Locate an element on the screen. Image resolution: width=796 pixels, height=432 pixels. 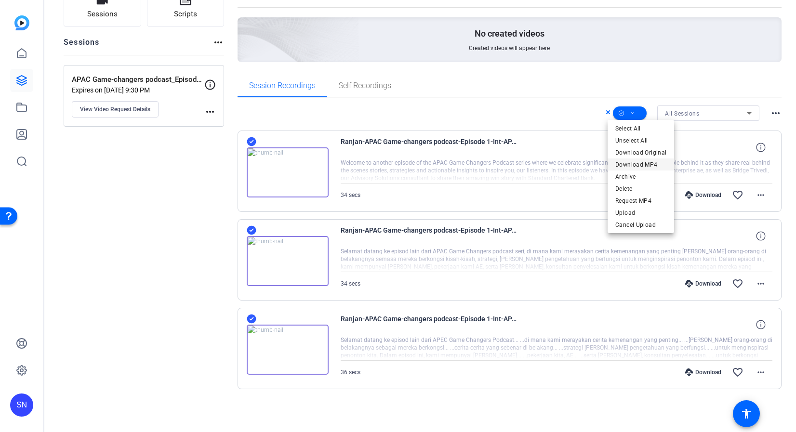
span: Download MP4 is located at coordinates (641, 165).